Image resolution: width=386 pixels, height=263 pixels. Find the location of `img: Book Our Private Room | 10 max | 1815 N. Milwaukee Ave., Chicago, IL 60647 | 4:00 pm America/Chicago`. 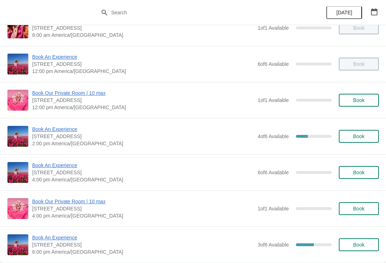

img: Book Our Private Room | 10 max | 1815 N. Milwaukee Ave., Chicago, IL 60647 | 4:00 pm America/Chicago is located at coordinates (18, 208).